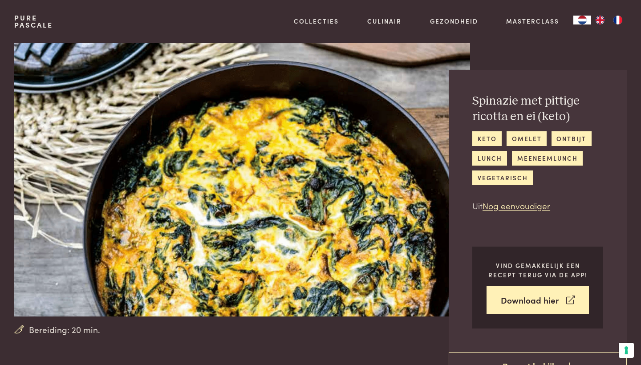 This screenshot has width=641, height=365. I want to click on span: Bereiding: 20 min., so click(65, 329).